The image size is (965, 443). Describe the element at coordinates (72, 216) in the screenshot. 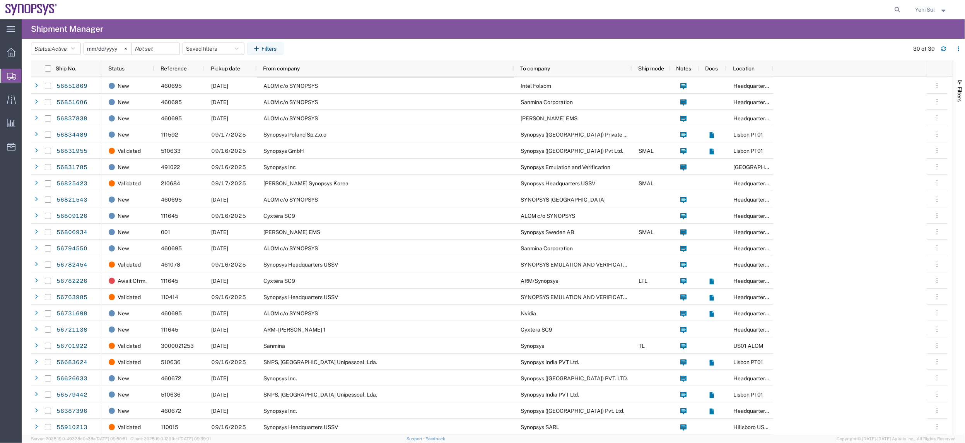

I see `a: 56809126` at that location.